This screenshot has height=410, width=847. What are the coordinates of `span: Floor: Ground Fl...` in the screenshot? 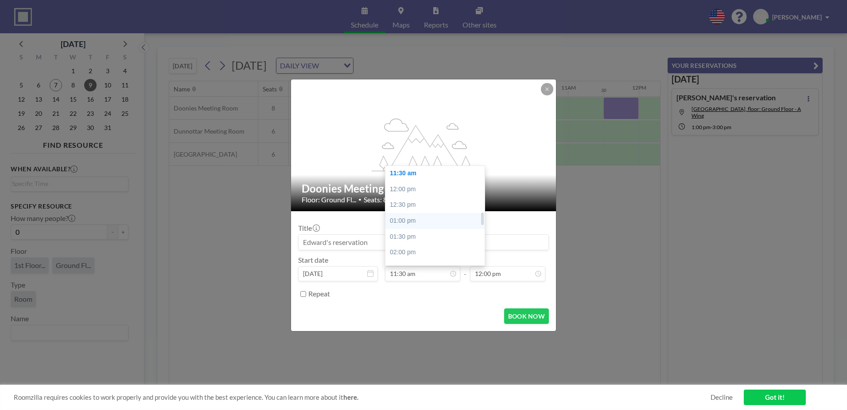 It's located at (329, 199).